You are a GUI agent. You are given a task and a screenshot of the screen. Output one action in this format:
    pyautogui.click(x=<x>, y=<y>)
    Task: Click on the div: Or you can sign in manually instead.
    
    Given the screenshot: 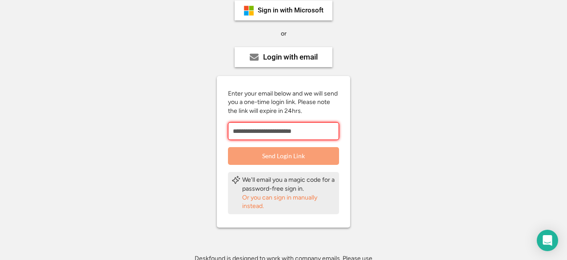 What is the action you would take?
    pyautogui.click(x=289, y=202)
    